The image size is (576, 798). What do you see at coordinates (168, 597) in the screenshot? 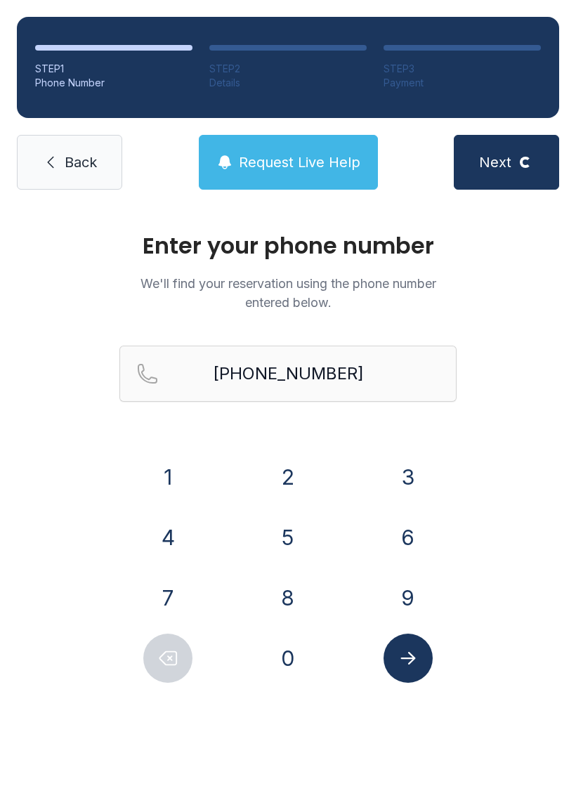
I see `button: 7` at bounding box center [168, 597].